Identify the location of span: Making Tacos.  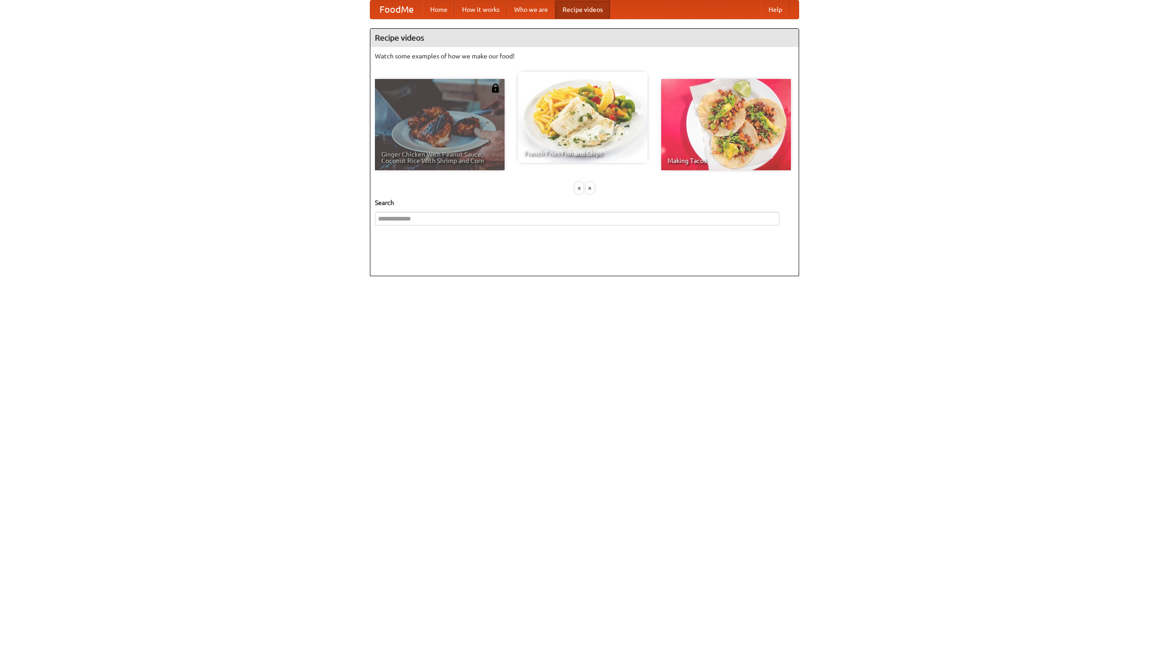
(726, 161).